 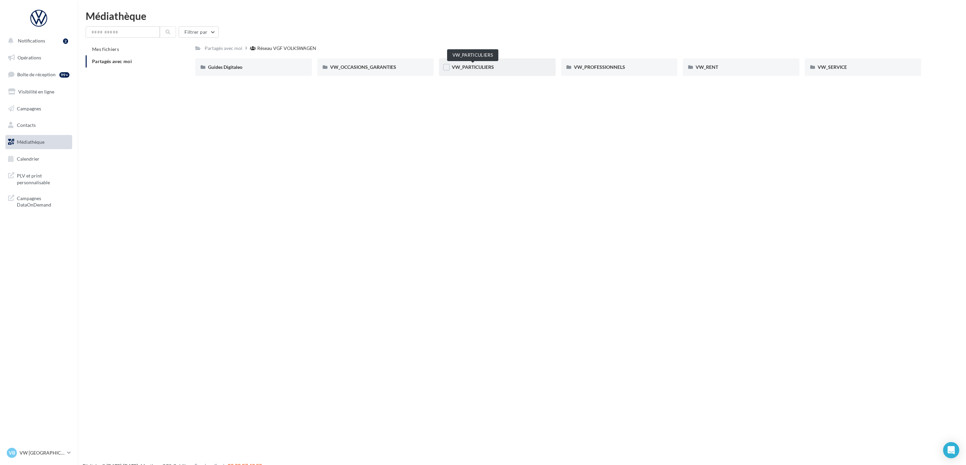 I want to click on span: PLV et print personnalisable, so click(x=43, y=178).